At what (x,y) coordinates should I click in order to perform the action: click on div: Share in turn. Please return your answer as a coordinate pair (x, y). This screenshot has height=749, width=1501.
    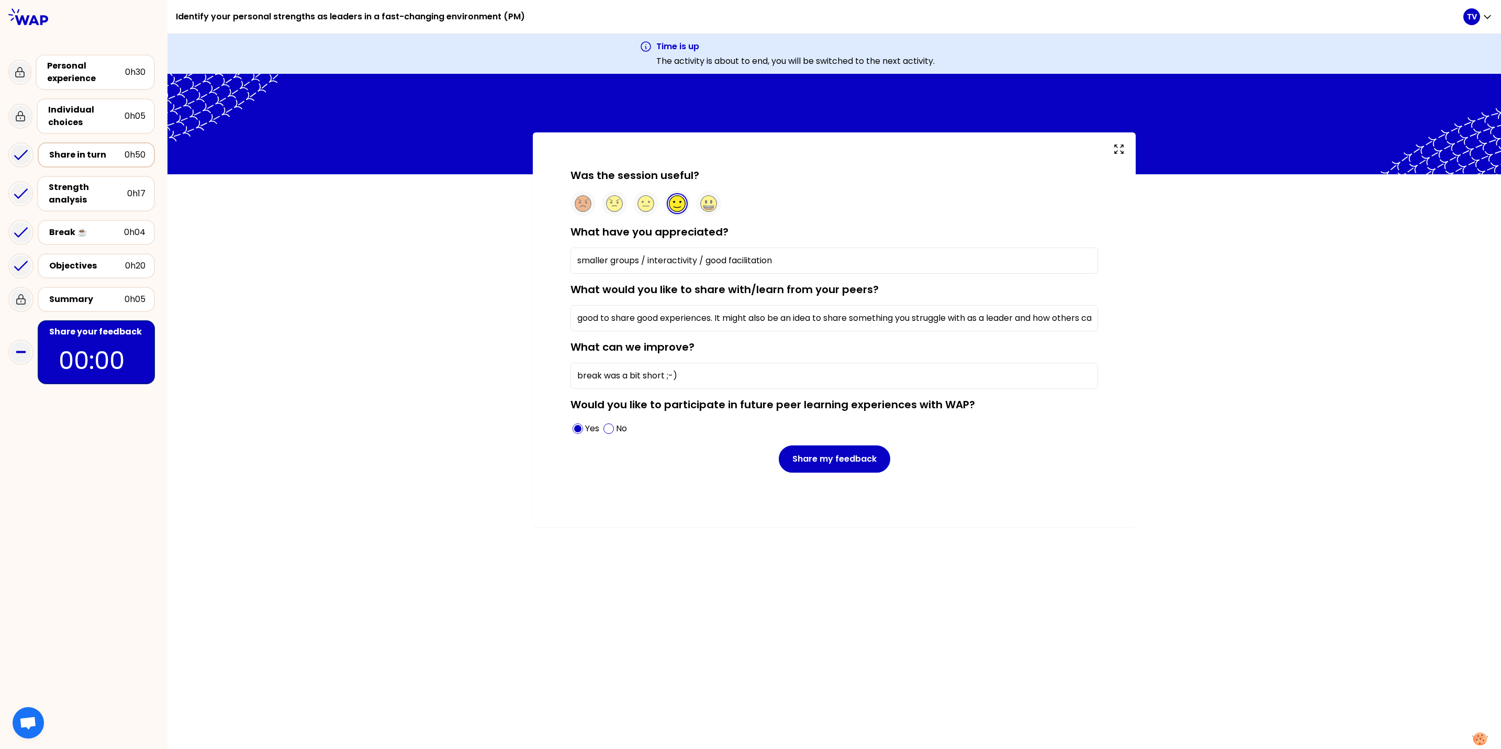
    Looking at the image, I should click on (87, 155).